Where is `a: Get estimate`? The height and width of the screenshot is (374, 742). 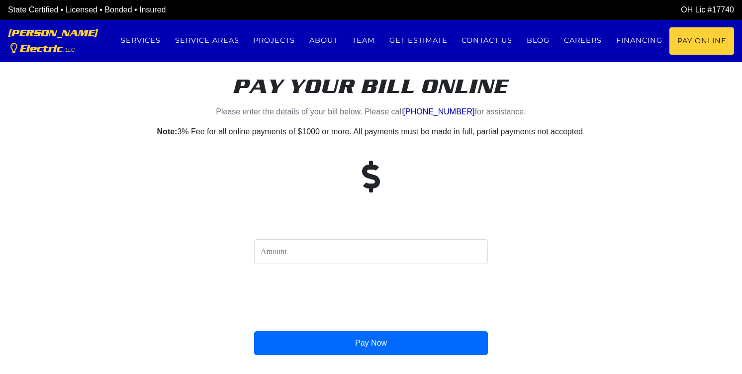 a: Get estimate is located at coordinates (418, 40).